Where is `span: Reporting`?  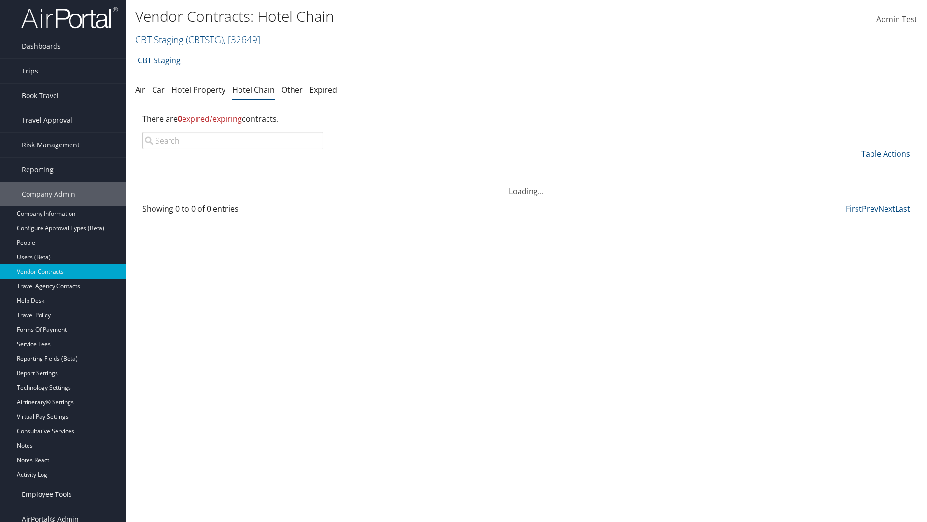 span: Reporting is located at coordinates (38, 170).